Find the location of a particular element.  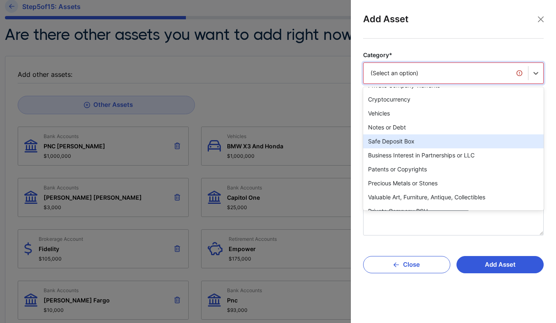

div: Add Asset is located at coordinates (453, 26).